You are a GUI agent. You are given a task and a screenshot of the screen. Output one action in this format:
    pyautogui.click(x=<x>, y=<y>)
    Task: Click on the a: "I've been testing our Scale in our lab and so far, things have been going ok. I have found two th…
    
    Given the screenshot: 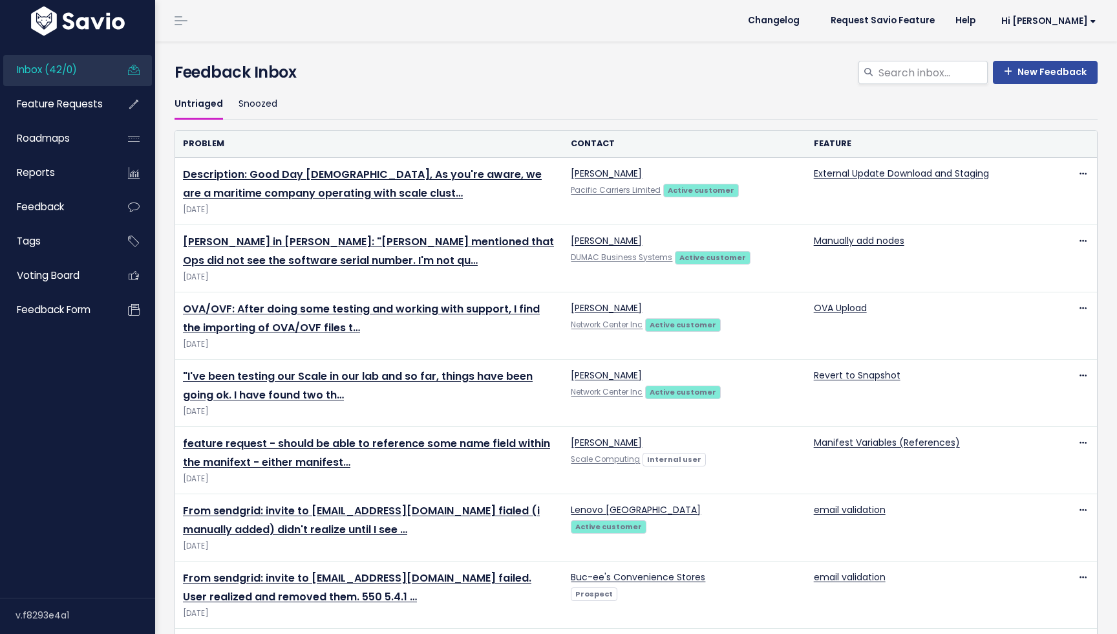 What is the action you would take?
    pyautogui.click(x=358, y=385)
    